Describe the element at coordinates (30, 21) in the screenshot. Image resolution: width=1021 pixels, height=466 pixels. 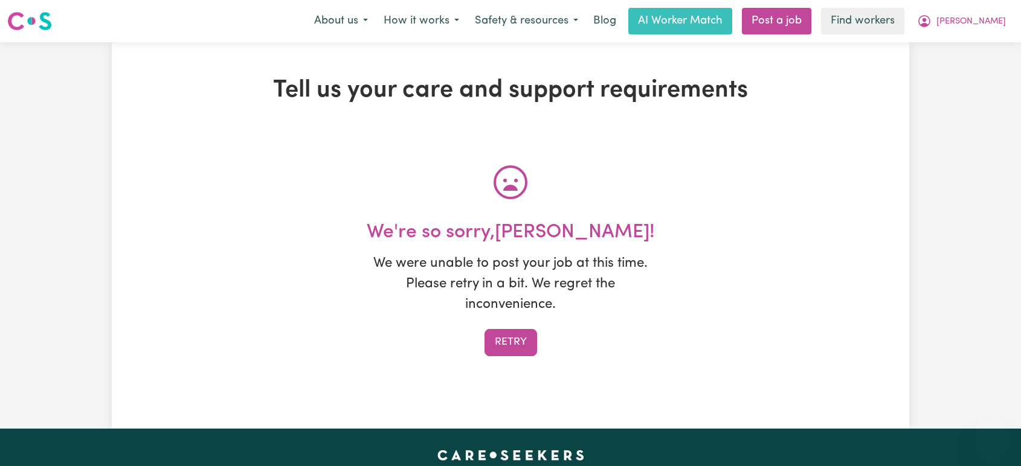
I see `a: Careseekers logo` at that location.